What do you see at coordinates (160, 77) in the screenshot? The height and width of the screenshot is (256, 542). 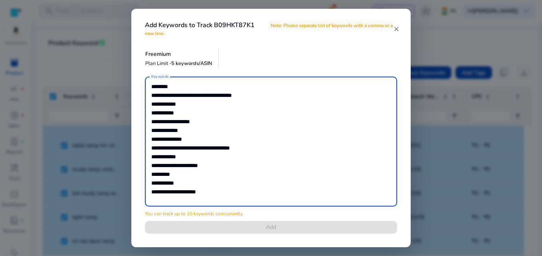 I see `mat-label: Keywords` at bounding box center [160, 77].